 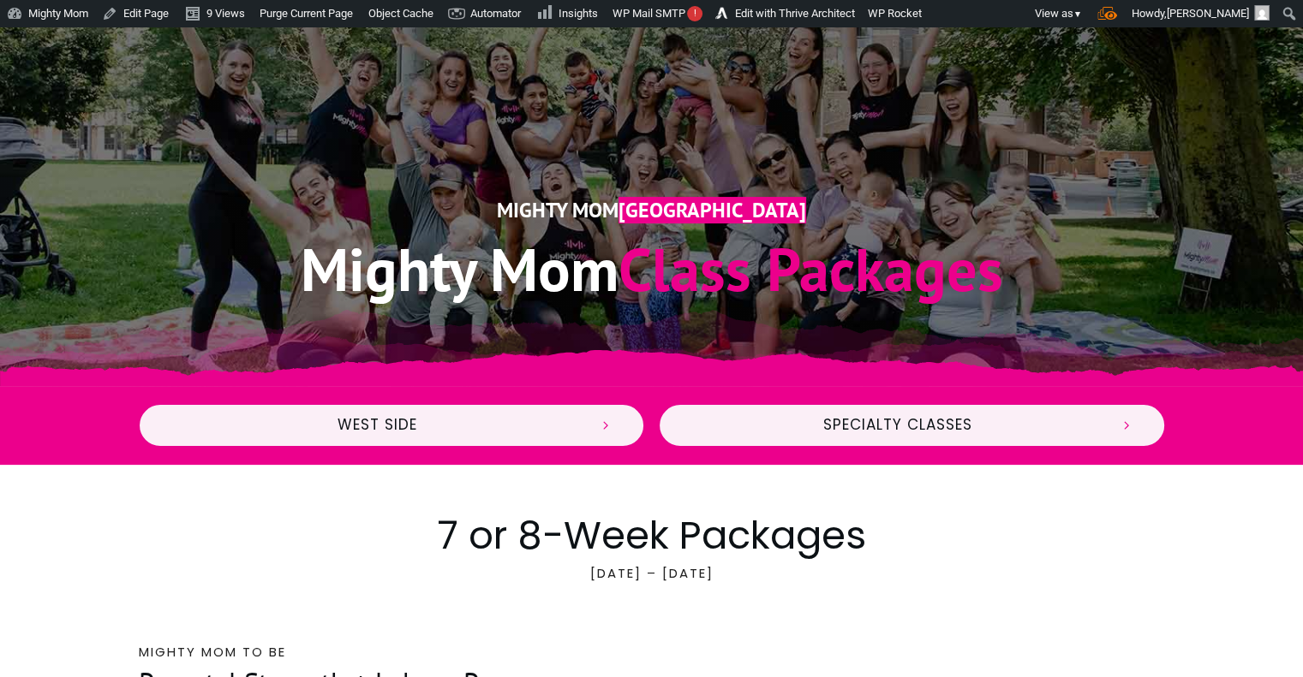 I want to click on span: West Side, so click(x=378, y=426).